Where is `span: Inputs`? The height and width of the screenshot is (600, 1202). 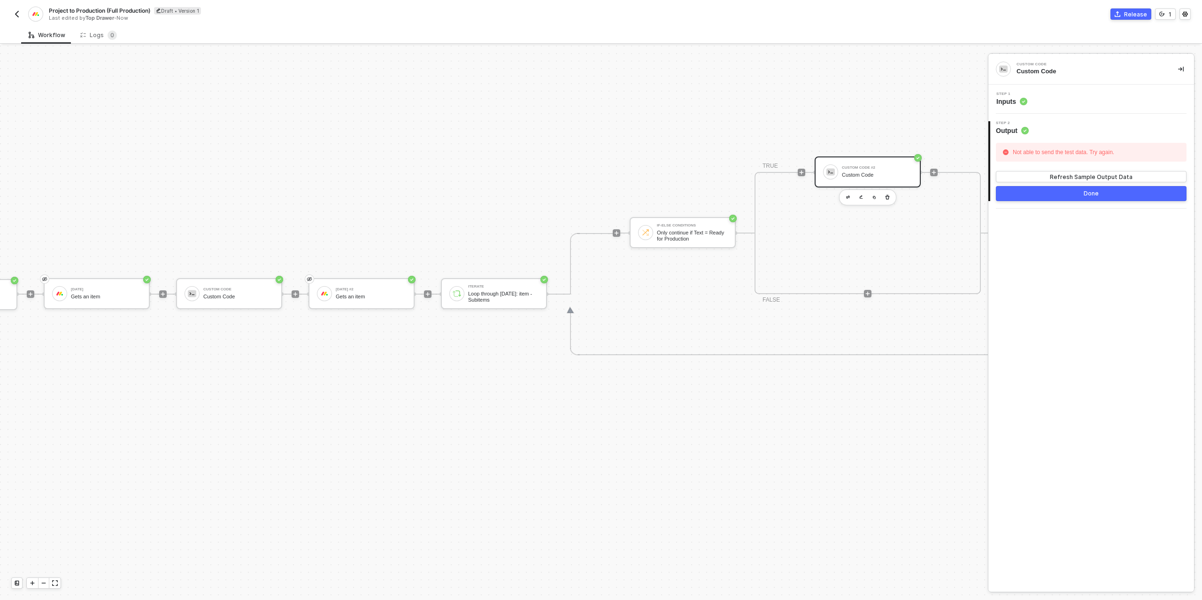
span: Inputs is located at coordinates (1012, 101).